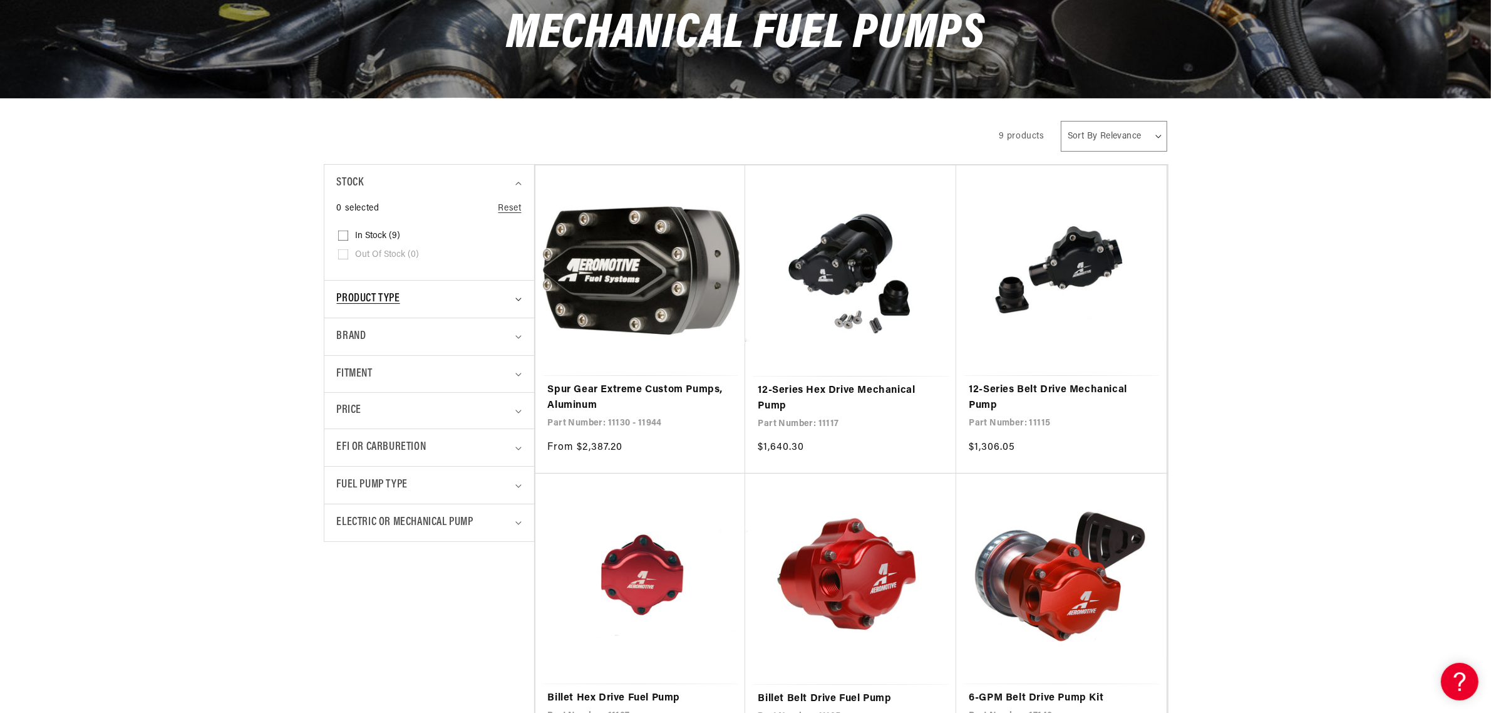  What do you see at coordinates (368, 299) in the screenshot?
I see `span: Product type` at bounding box center [368, 299].